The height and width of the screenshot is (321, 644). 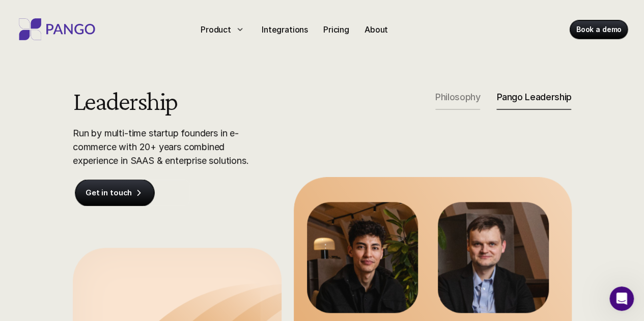 I want to click on h2: Leadership, so click(x=165, y=101).